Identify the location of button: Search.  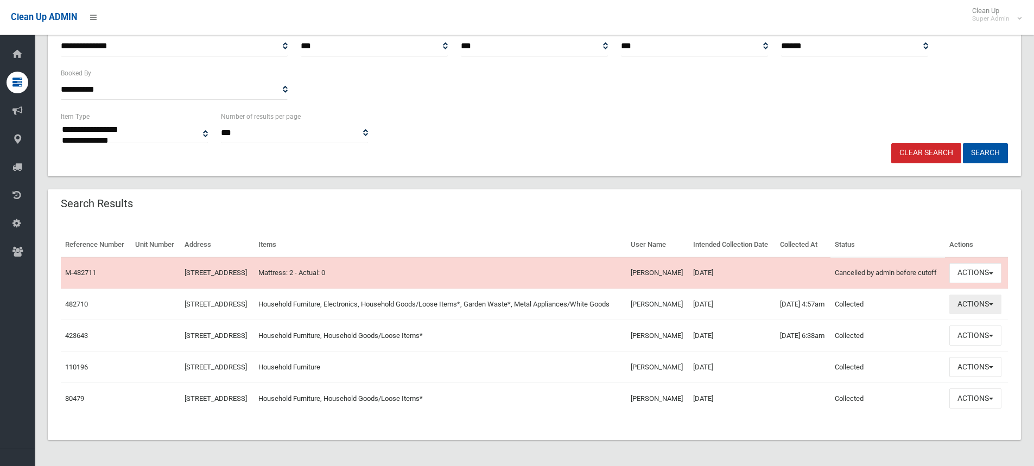
(985, 153).